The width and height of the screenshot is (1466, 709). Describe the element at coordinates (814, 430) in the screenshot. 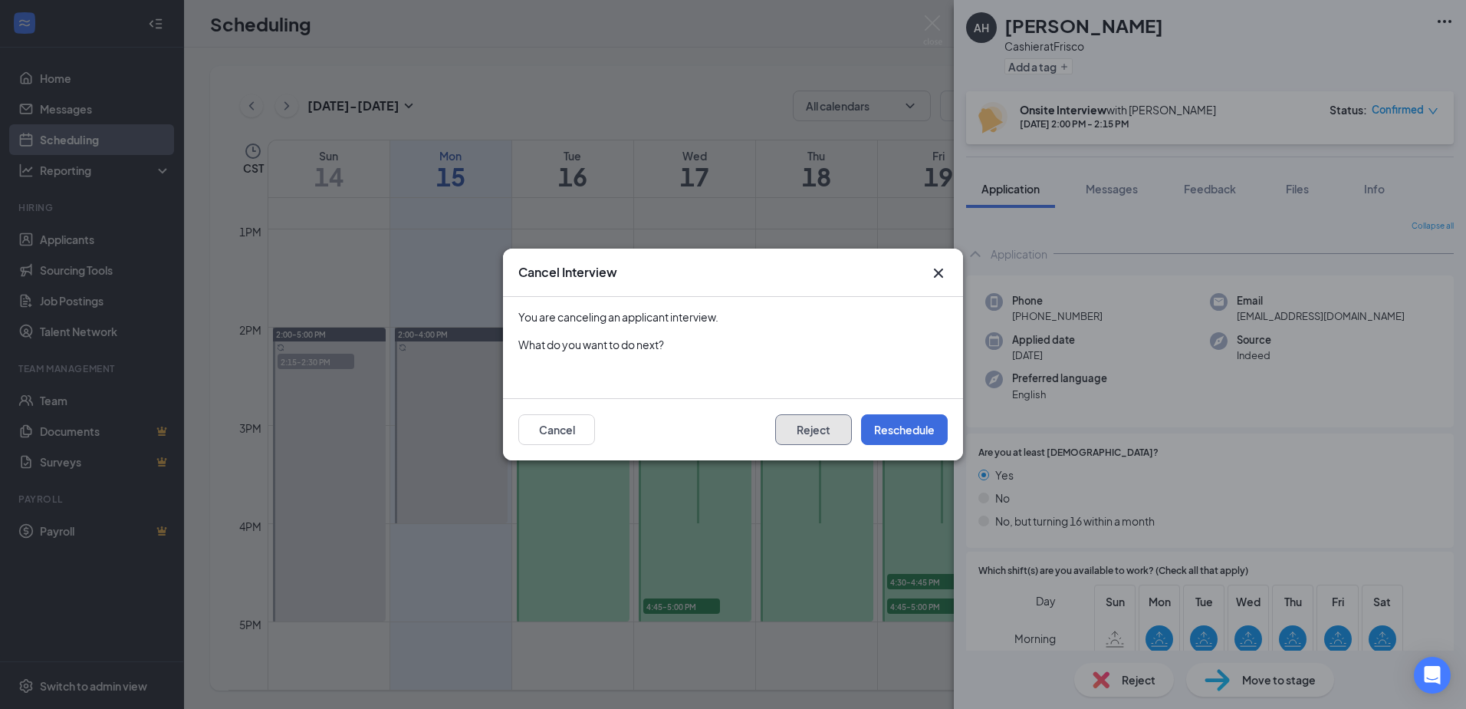

I see `button: Reject` at that location.